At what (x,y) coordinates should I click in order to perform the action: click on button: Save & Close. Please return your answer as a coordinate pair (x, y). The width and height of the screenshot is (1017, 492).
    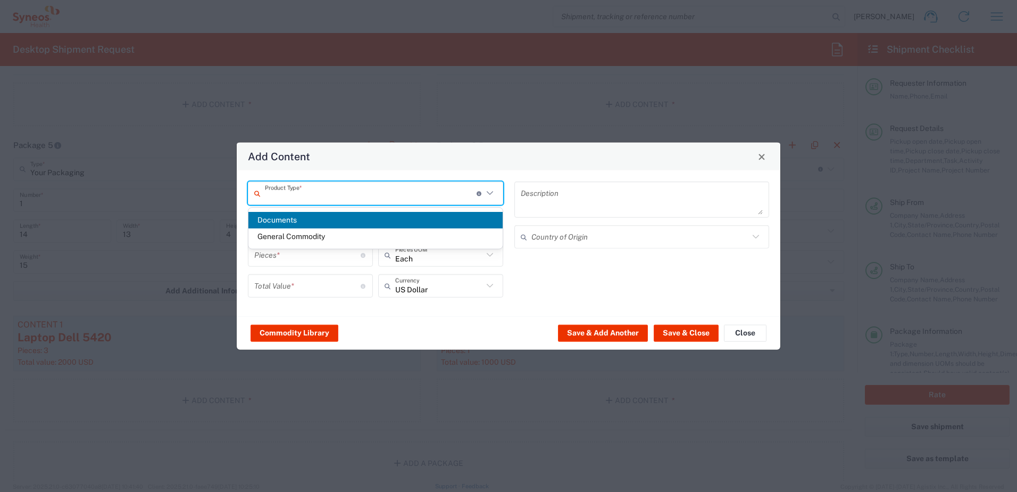
    Looking at the image, I should click on (686, 332).